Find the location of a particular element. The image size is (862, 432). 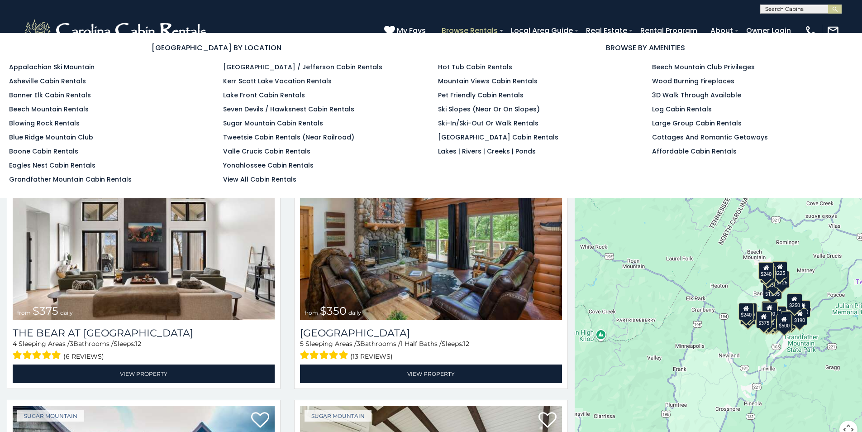

a: Seven Devils / Hawksnest Cabin Rentals is located at coordinates (289, 109).